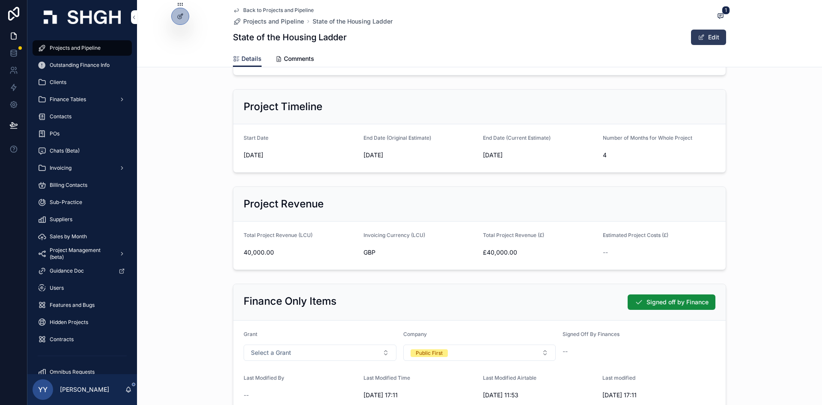 The height and width of the screenshot is (405, 822). Describe the element at coordinates (295, 60) in the screenshot. I see `a: Comments` at that location.